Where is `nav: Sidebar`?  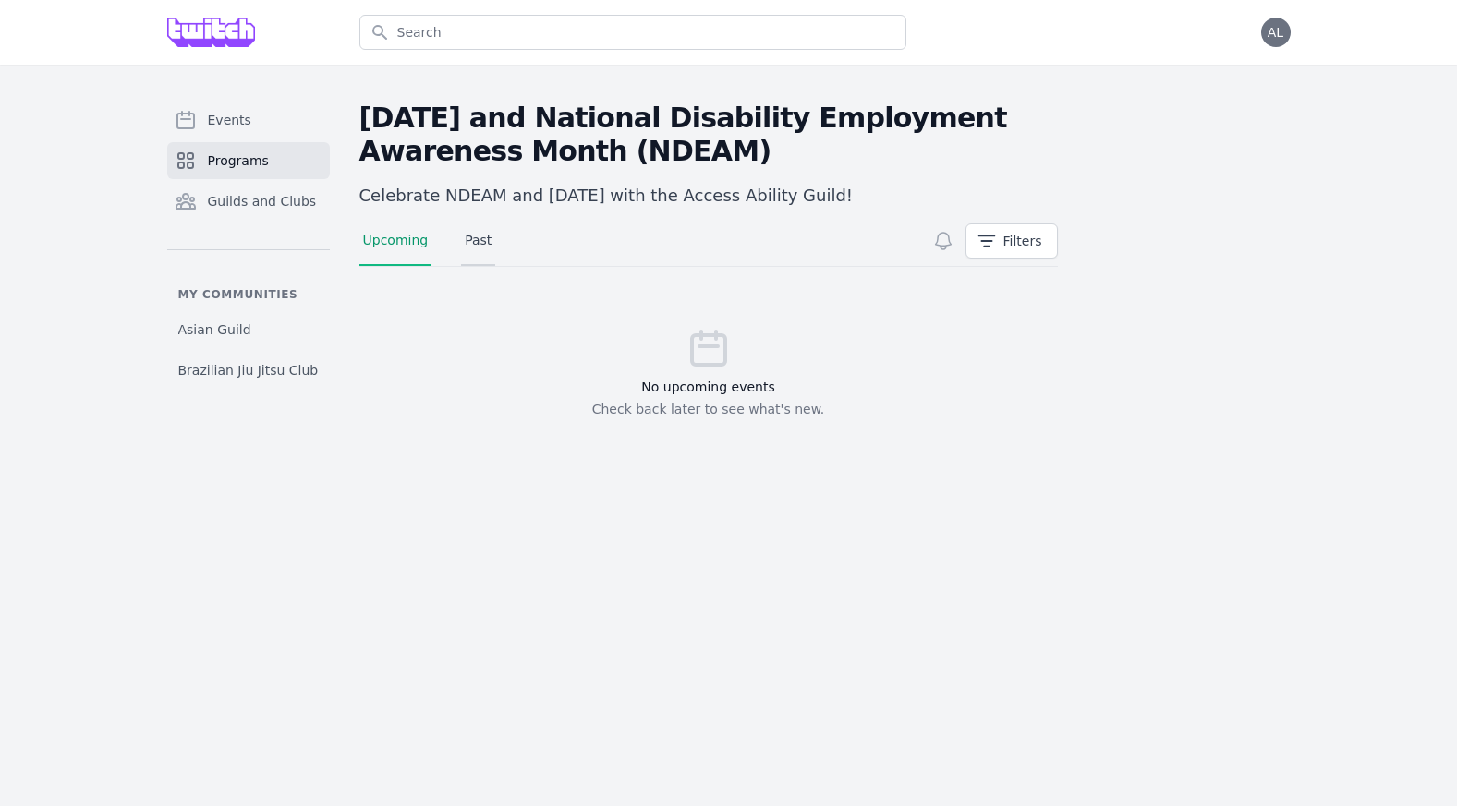
nav: Sidebar is located at coordinates (248, 244).